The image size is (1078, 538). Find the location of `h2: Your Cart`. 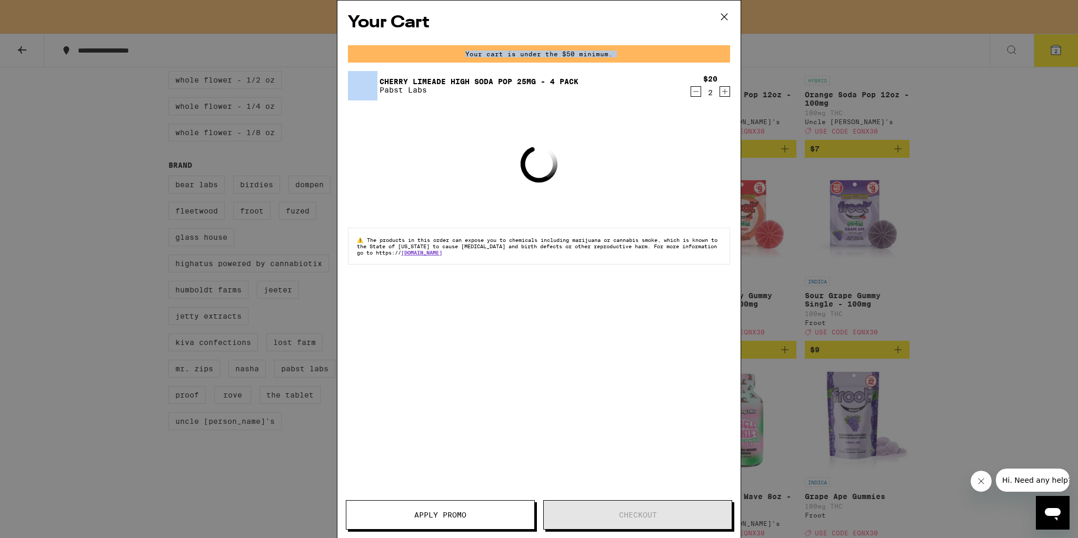

h2: Your Cart is located at coordinates (539, 23).